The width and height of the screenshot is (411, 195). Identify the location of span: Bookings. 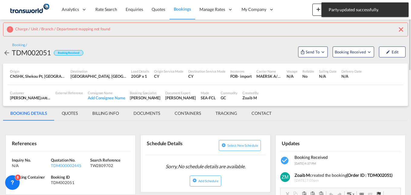
(182, 9).